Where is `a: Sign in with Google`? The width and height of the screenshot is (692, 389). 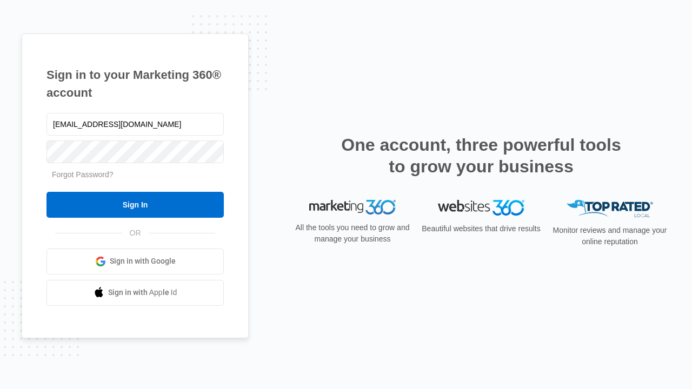 a: Sign in with Google is located at coordinates (135, 262).